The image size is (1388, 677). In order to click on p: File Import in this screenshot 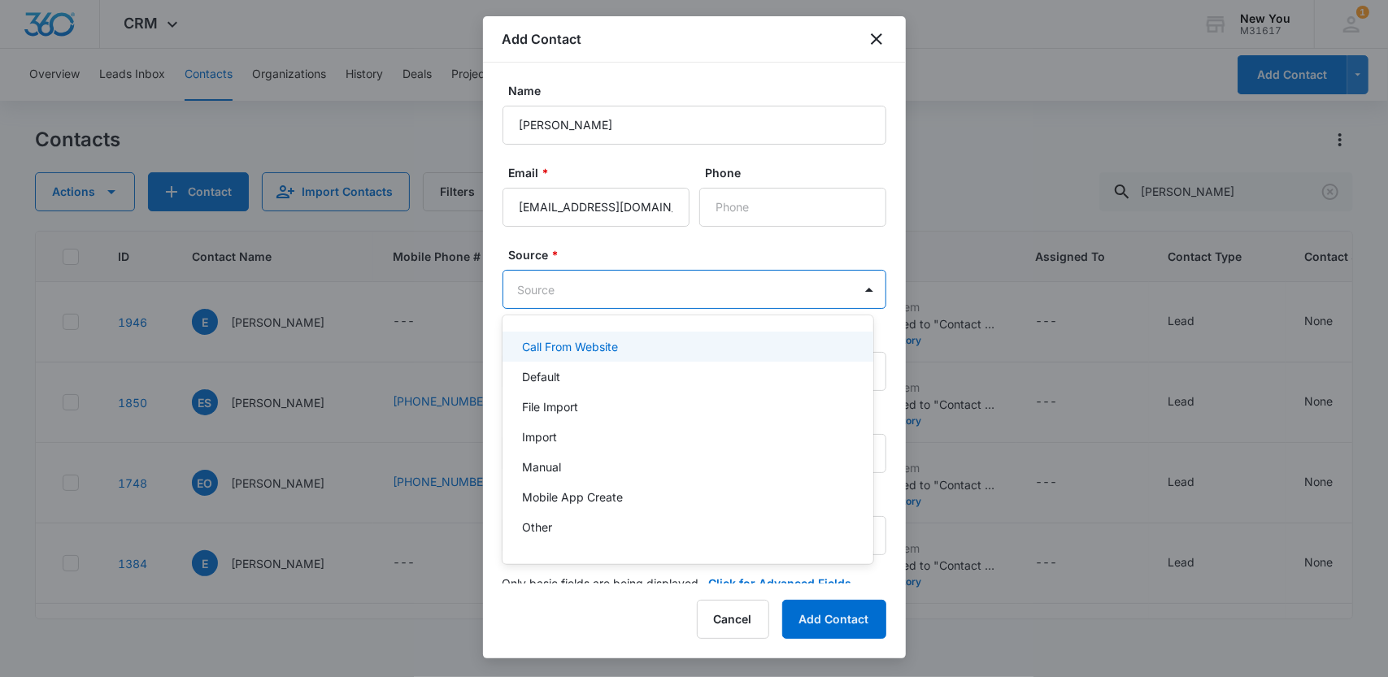, I will do `click(550, 406)`.